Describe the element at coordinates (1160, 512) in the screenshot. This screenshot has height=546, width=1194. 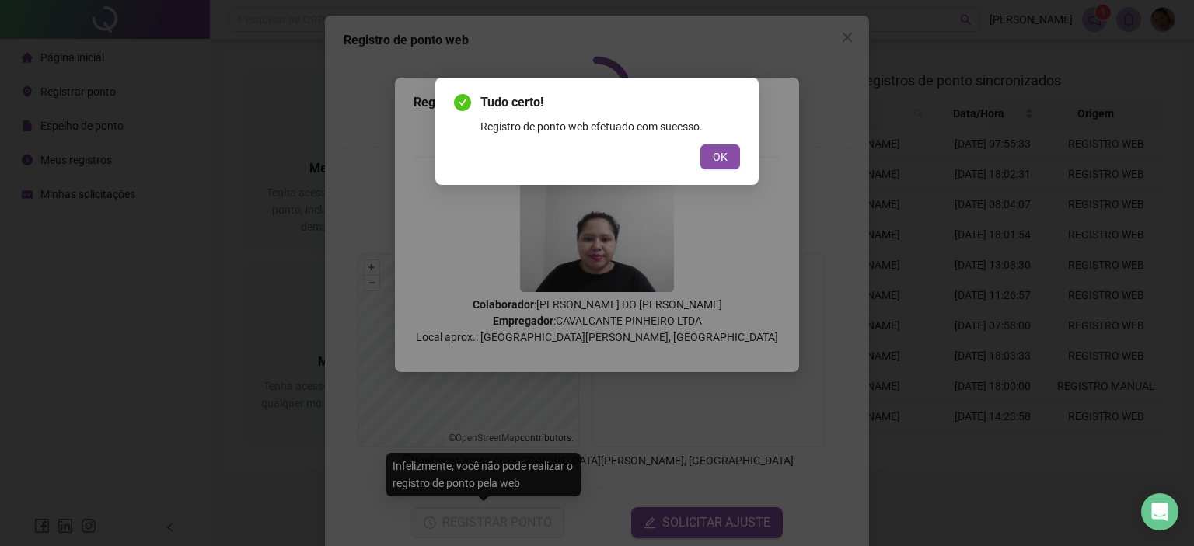
I see `div: Open Intercom Messenger` at that location.